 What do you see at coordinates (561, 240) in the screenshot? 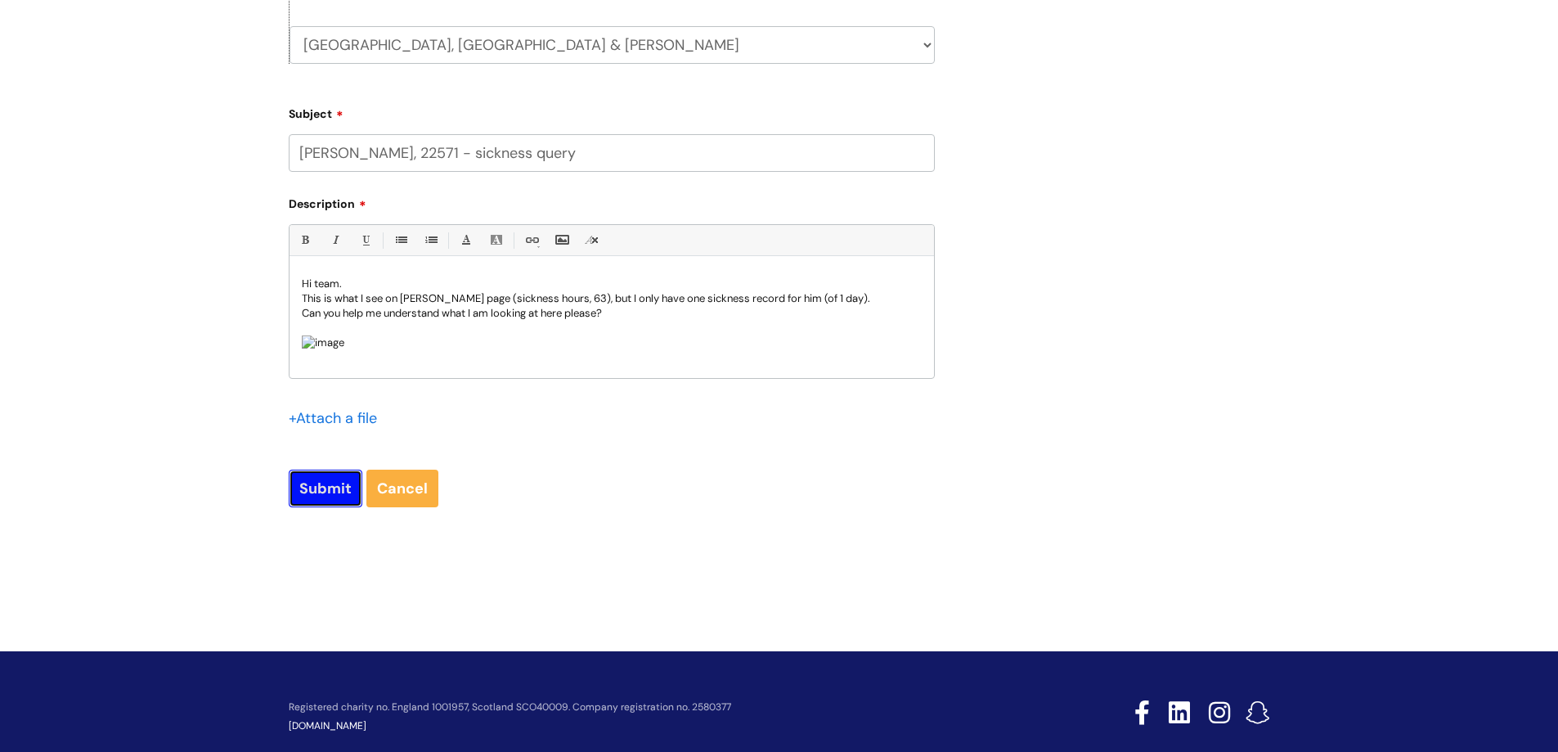
I see `a: Insert Image...` at bounding box center [561, 240].